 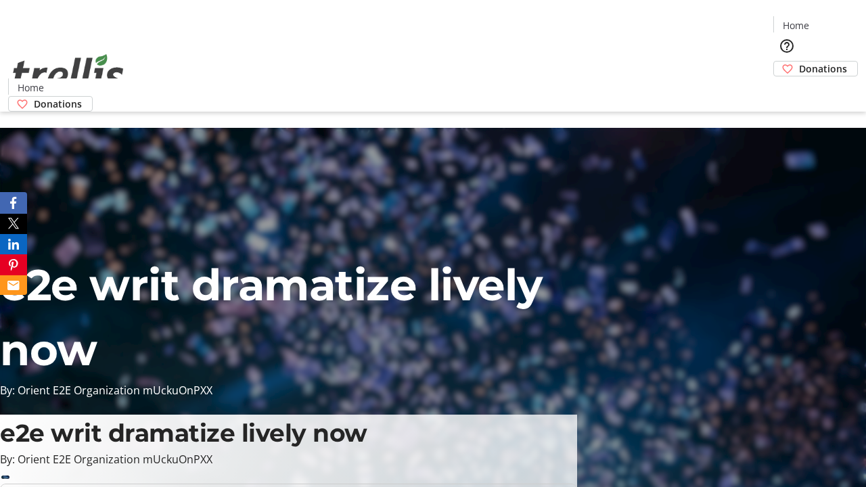 What do you see at coordinates (68, 73) in the screenshot?
I see `img: Orient E2E Organization mUckuOnPXX's Logo` at bounding box center [68, 73].